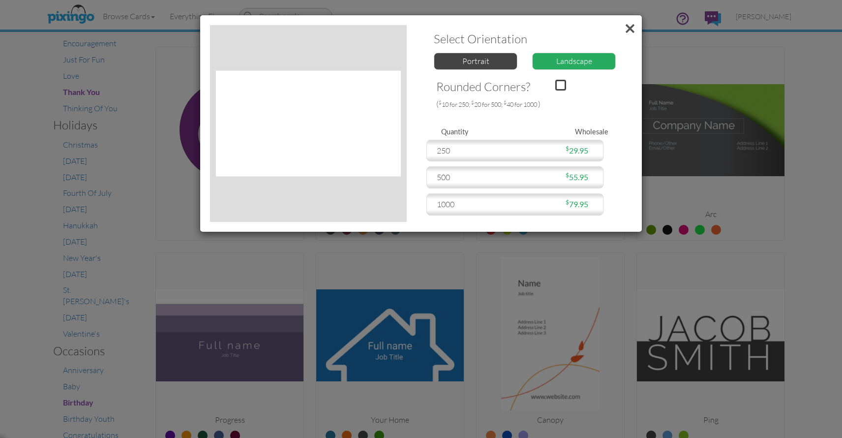 This screenshot has width=842, height=438. What do you see at coordinates (455, 104) in the screenshot?
I see `span: 10 for 250` at bounding box center [455, 104].